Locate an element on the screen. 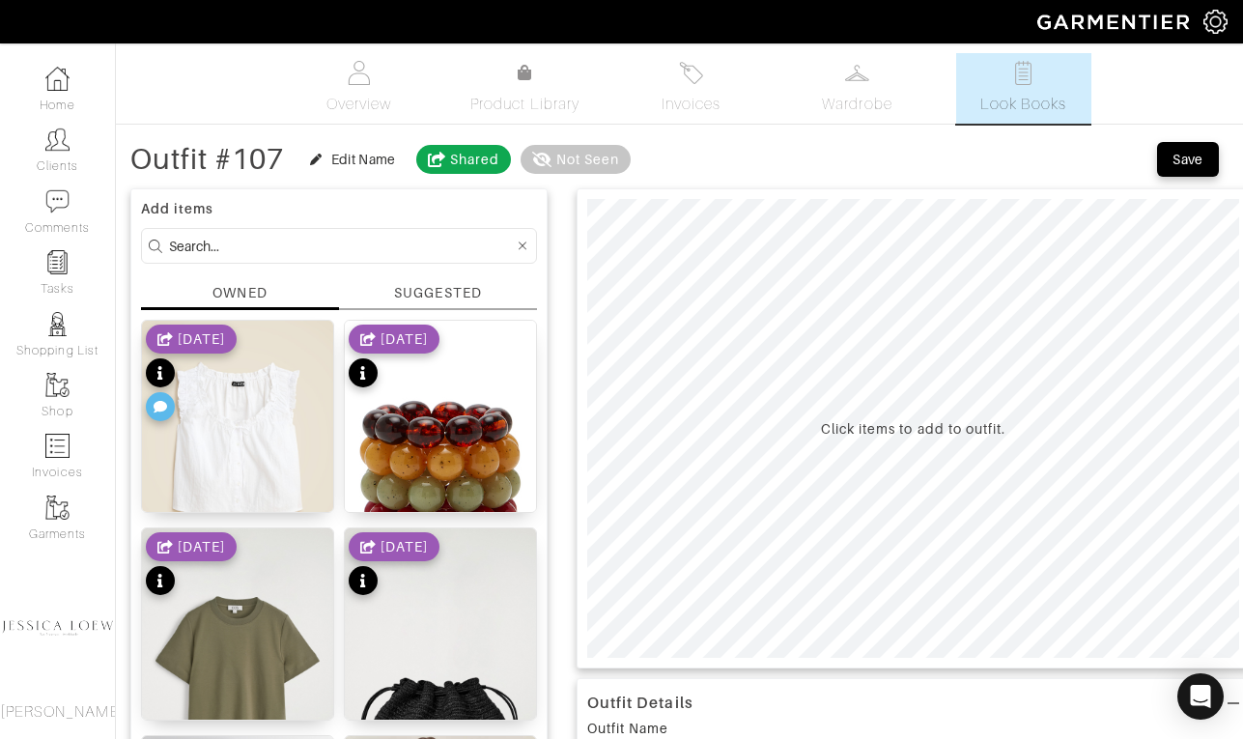  div: Edit Name is located at coordinates (363, 159).